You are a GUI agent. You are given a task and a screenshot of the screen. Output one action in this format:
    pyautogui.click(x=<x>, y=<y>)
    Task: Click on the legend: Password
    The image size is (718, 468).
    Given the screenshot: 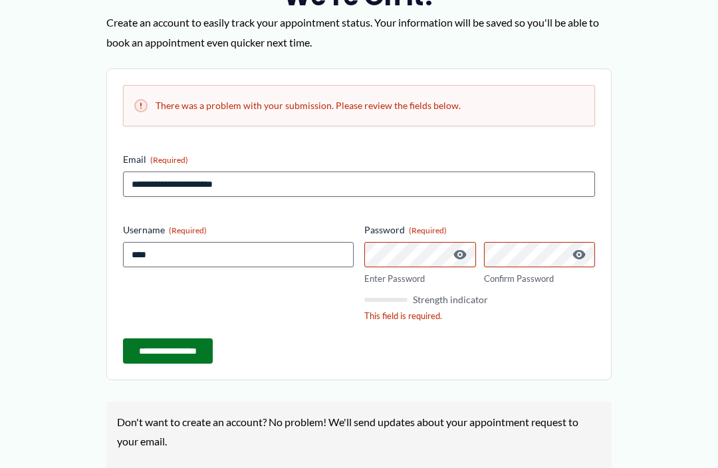 What is the action you would take?
    pyautogui.click(x=405, y=230)
    